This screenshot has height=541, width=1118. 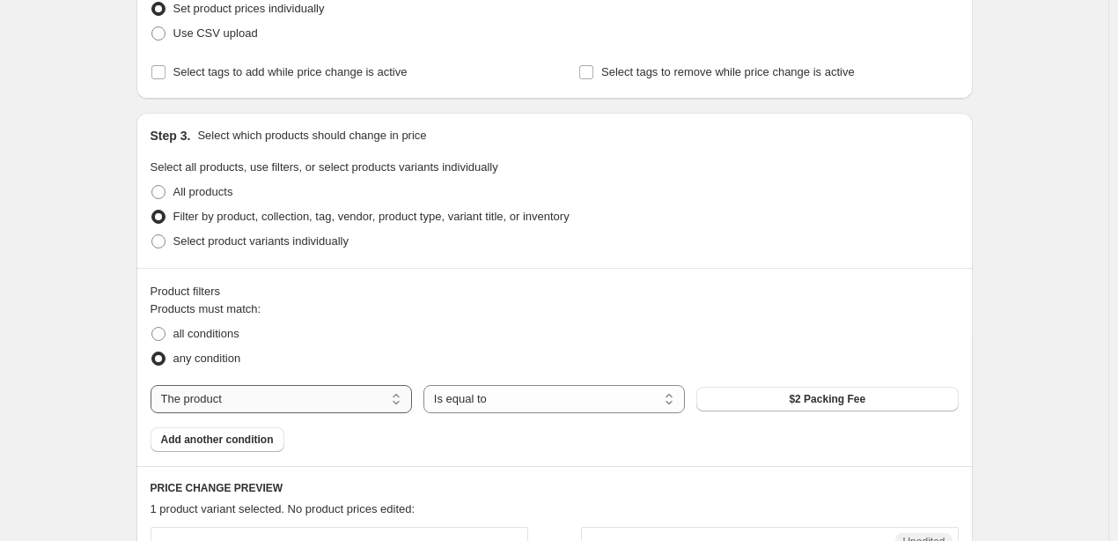 I want to click on span: Select tags to add while price change is active, so click(x=291, y=71).